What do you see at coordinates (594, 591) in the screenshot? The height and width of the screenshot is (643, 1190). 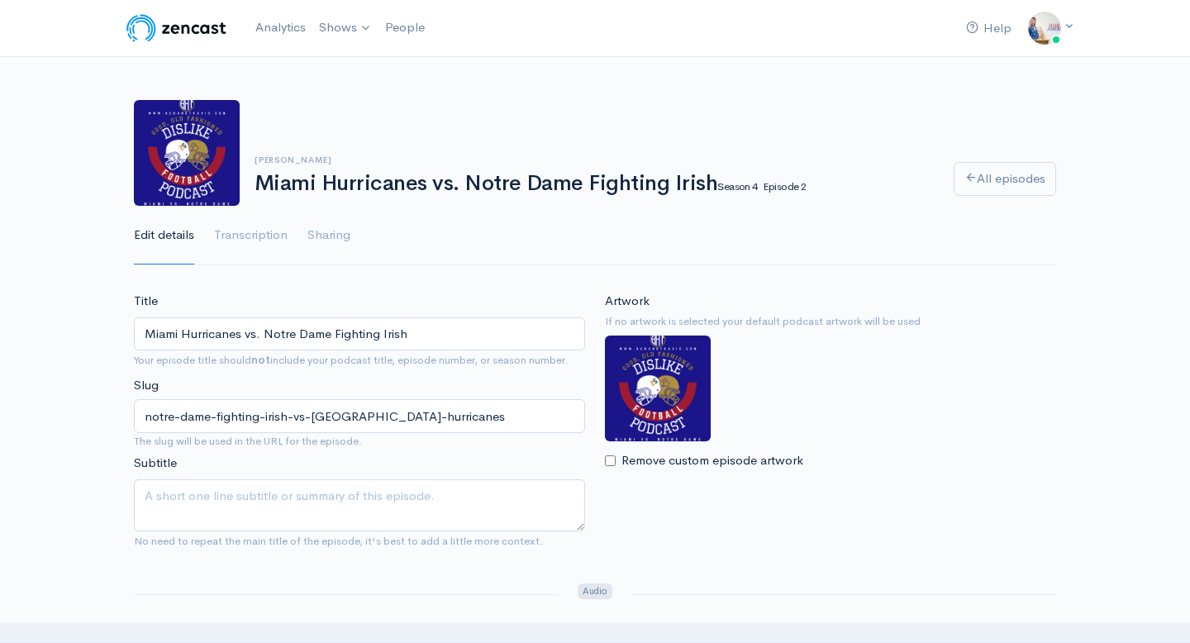 I see `span: Audio` at bounding box center [594, 591].